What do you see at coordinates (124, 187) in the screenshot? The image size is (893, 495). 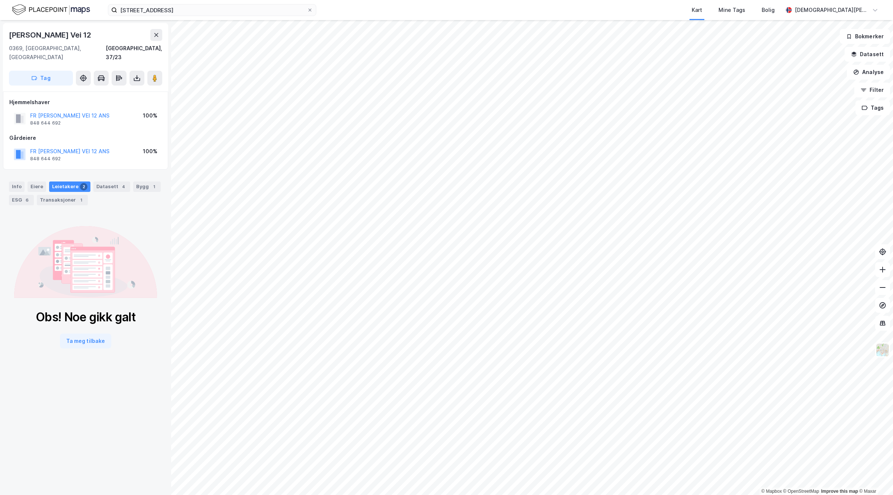 I see `div: 4` at bounding box center [124, 187].